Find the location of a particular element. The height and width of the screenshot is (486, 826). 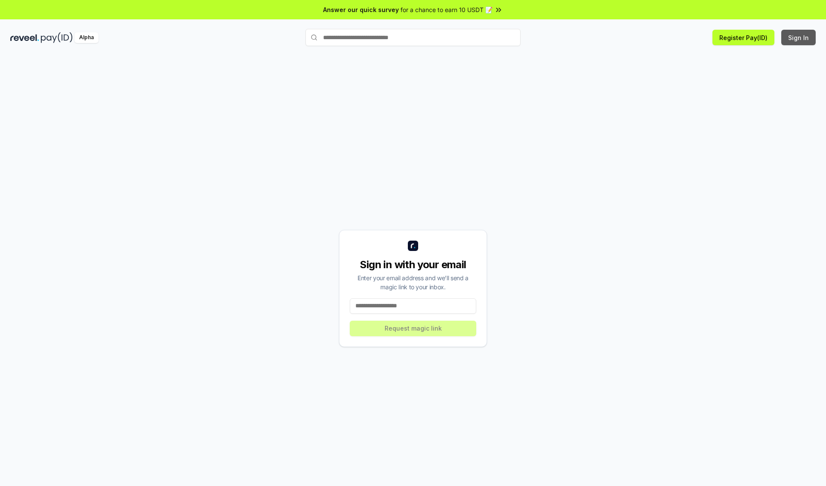

img: logo_small is located at coordinates (413, 246).